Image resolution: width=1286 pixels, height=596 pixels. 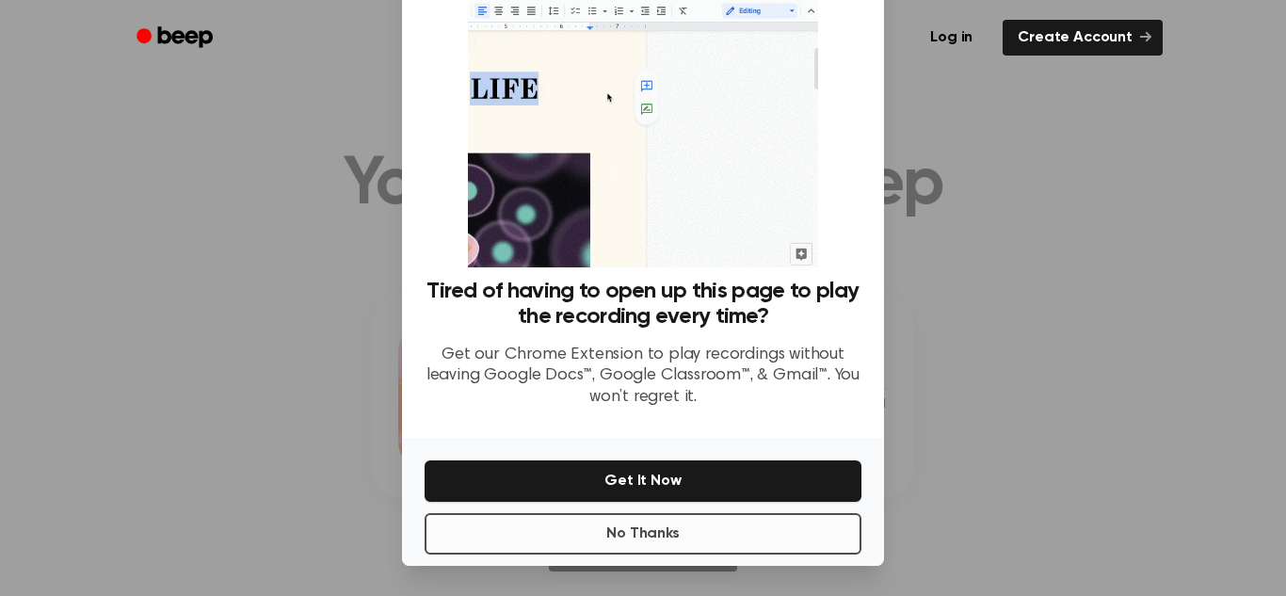 What do you see at coordinates (643, 481) in the screenshot?
I see `button: Get It Now` at bounding box center [643, 481].